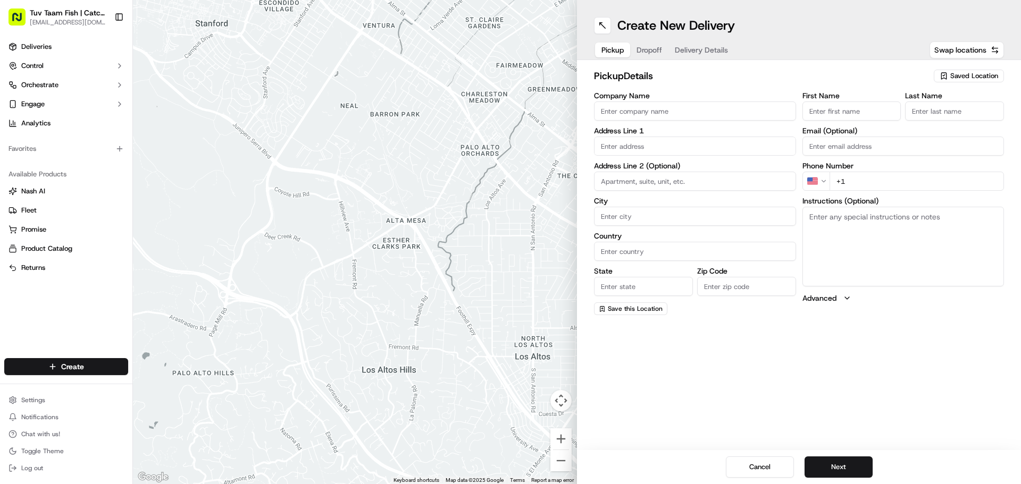  Describe the element at coordinates (695, 251) in the screenshot. I see `input: Enter country` at that location.